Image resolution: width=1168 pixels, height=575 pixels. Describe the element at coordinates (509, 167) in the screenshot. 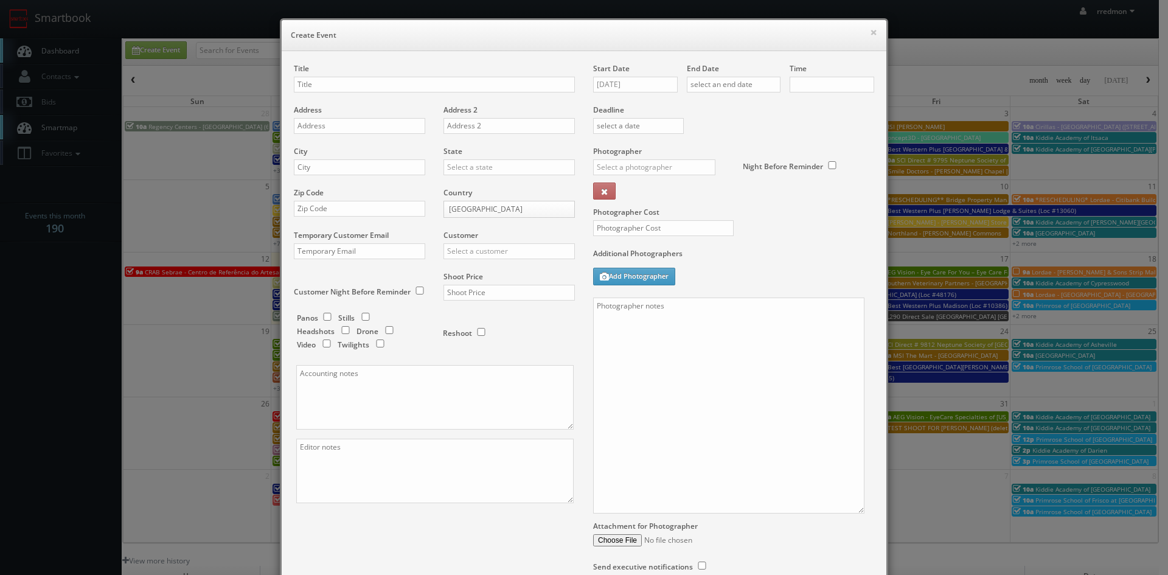

I see `input: Select a state` at that location.